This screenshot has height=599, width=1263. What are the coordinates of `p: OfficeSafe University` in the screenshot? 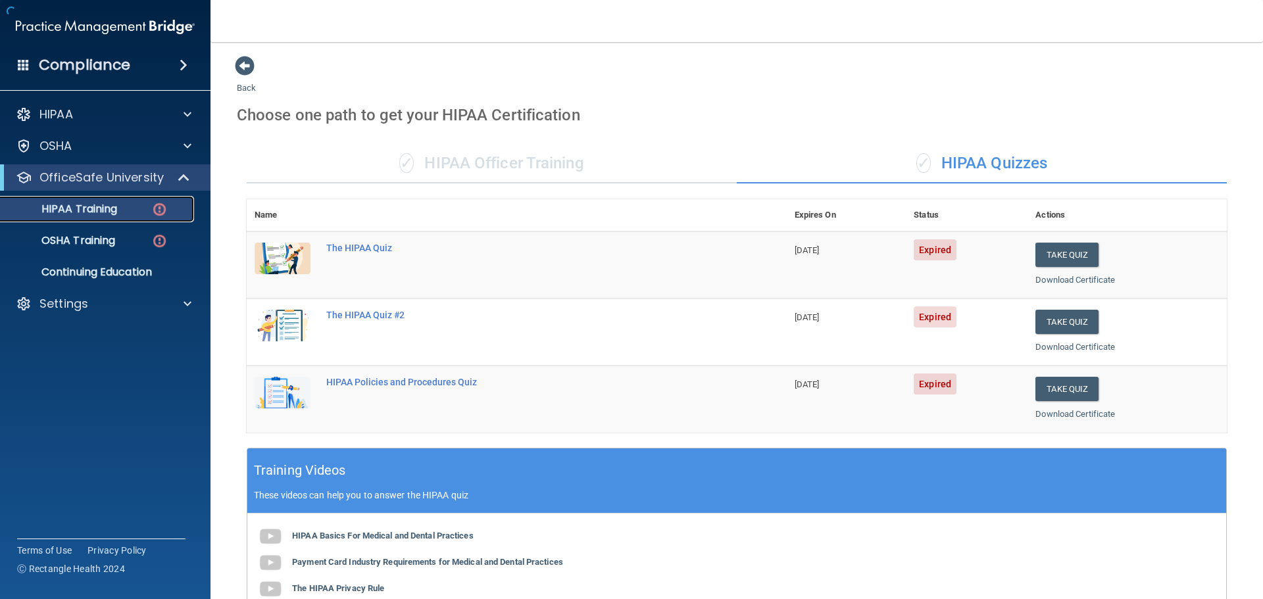 It's located at (101, 178).